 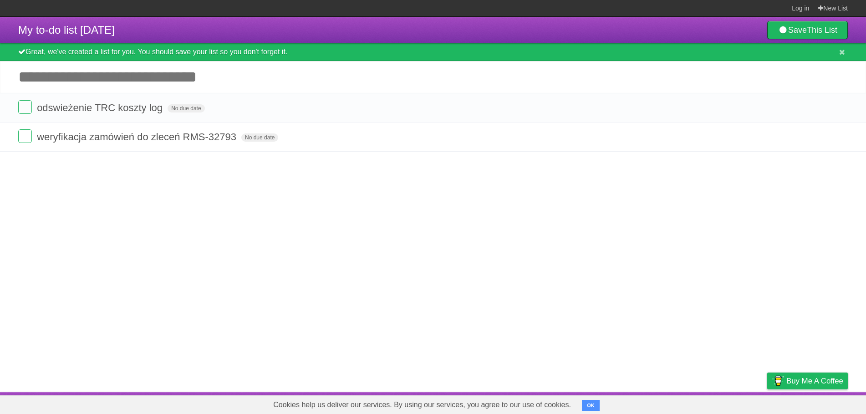 What do you see at coordinates (590, 405) in the screenshot?
I see `button: OK` at bounding box center [590, 405].